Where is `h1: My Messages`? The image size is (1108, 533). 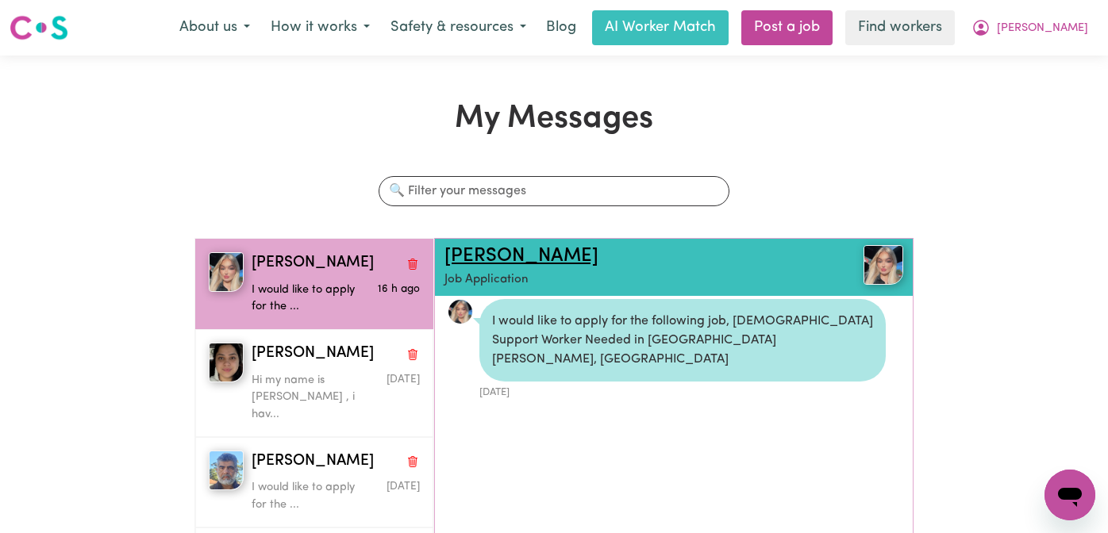
h1: My Messages is located at coordinates (554, 119).